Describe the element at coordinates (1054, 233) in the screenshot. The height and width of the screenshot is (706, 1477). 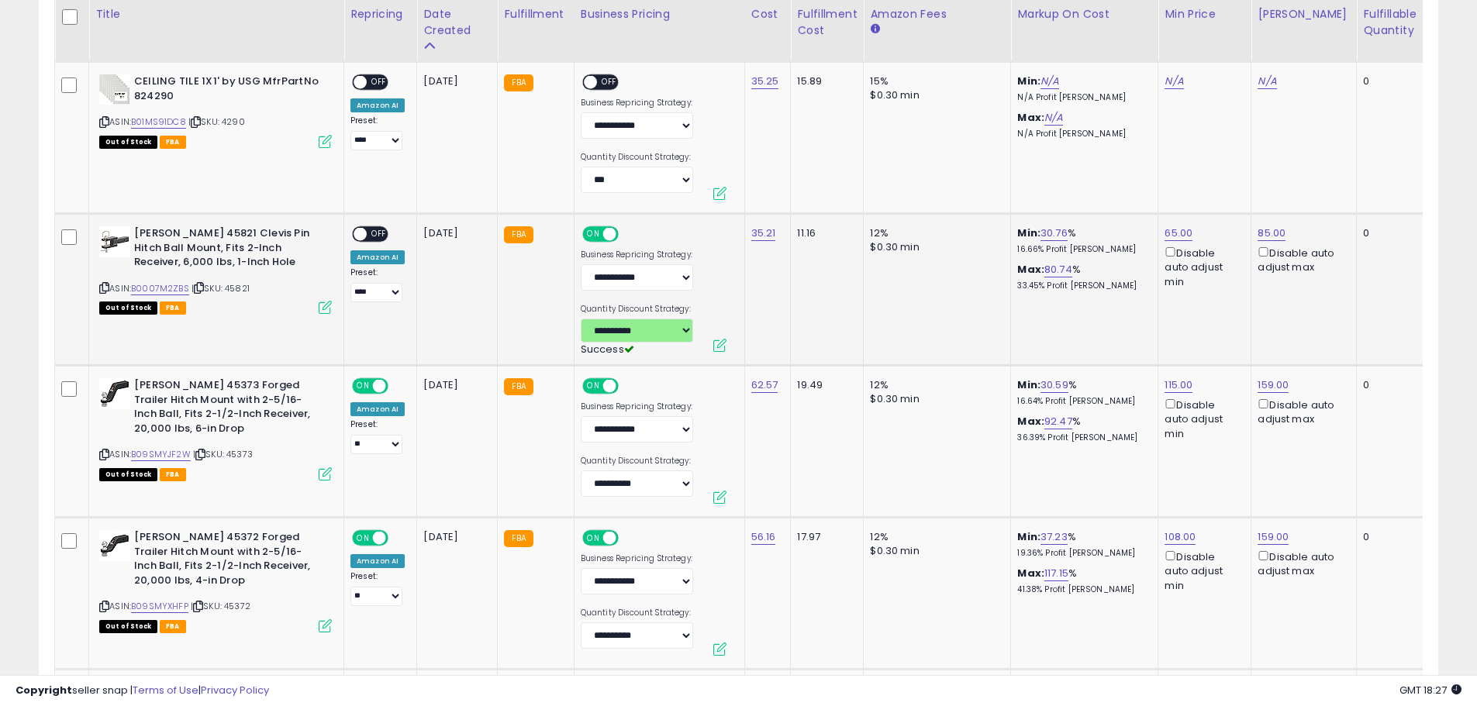
I see `a: 30.76` at that location.